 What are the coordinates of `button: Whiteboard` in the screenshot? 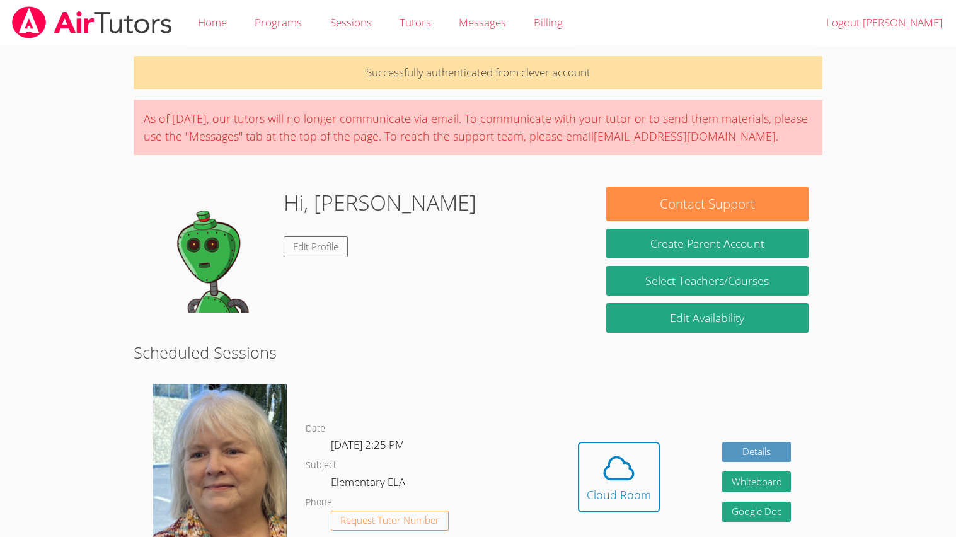 It's located at (757, 481).